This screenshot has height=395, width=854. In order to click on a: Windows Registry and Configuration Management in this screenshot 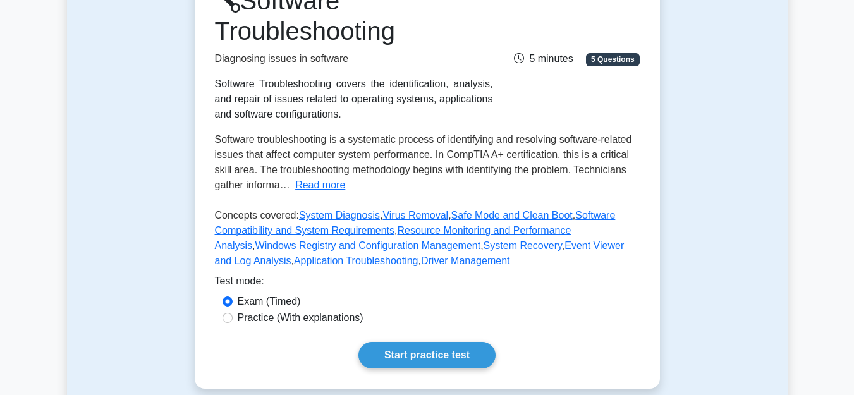, I will do `click(368, 245)`.